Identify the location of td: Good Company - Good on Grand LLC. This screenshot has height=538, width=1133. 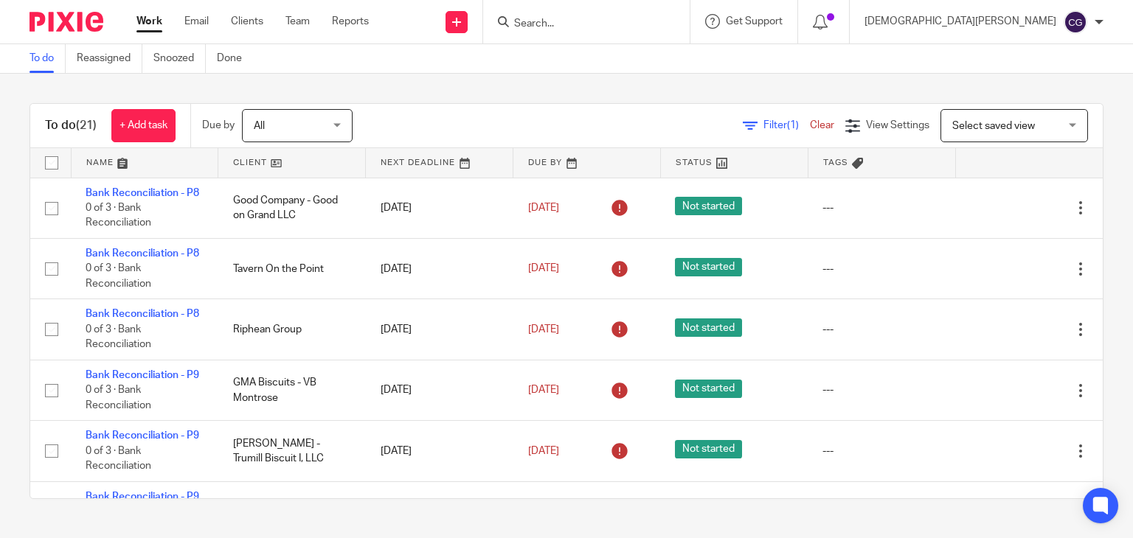
(292, 208).